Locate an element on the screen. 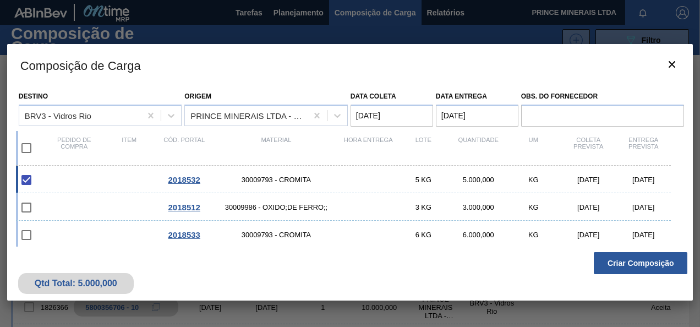  label: Obs. do Fornecedor is located at coordinates (602, 96).